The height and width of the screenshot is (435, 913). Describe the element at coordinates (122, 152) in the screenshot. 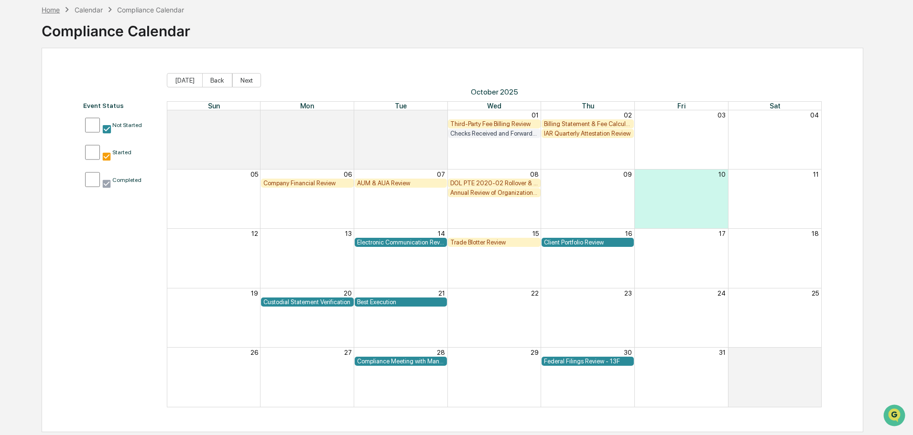

I see `div: Started` at that location.